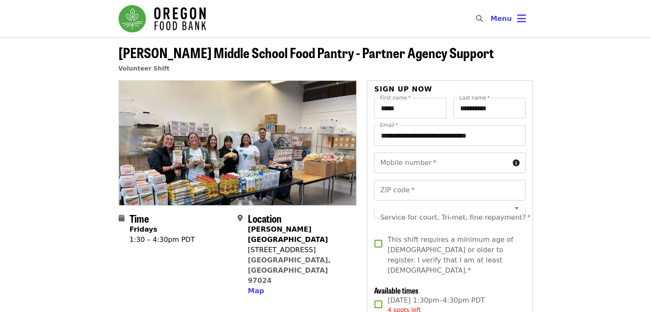  What do you see at coordinates (474, 98) in the screenshot?
I see `label: Last name` at bounding box center [474, 98].